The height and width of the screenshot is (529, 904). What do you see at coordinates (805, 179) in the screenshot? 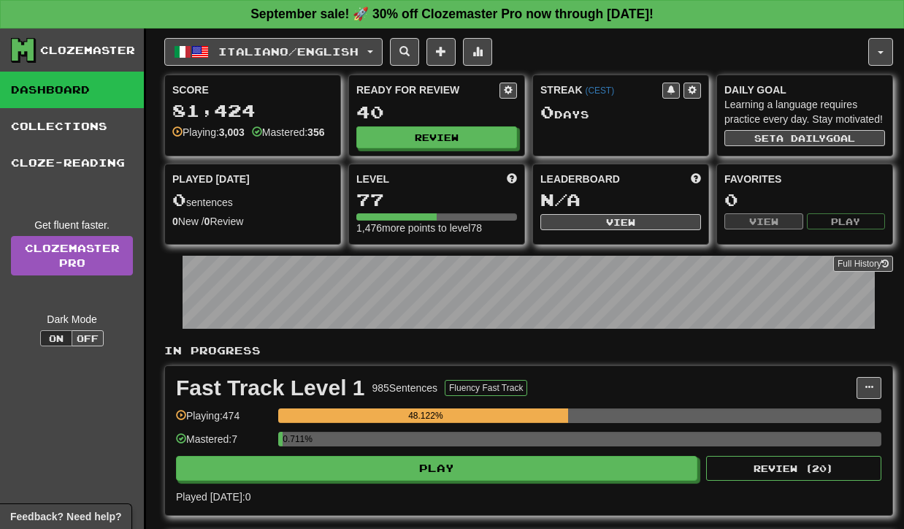
I see `div: Favorites` at bounding box center [805, 179].